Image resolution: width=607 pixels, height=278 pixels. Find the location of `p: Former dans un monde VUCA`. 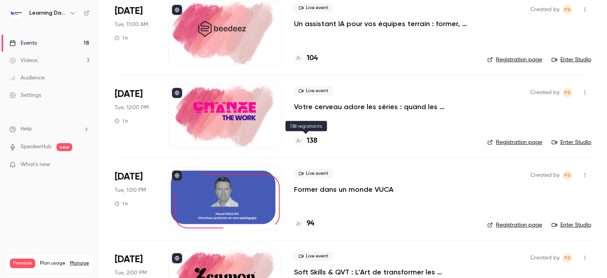

p: Former dans un monde VUCA is located at coordinates (344, 189).